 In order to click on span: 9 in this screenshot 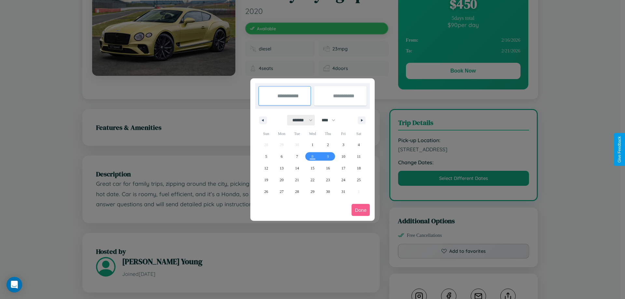, I will do `click(328, 157)`.